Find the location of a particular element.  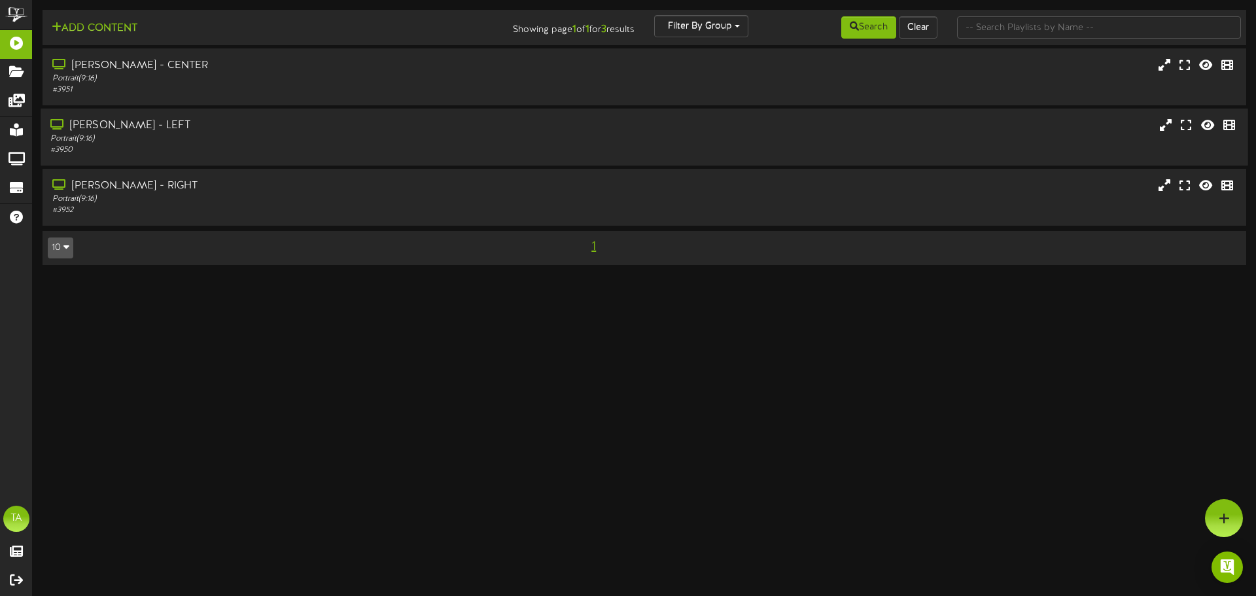

div: Showing page of for results is located at coordinates (543, 26).